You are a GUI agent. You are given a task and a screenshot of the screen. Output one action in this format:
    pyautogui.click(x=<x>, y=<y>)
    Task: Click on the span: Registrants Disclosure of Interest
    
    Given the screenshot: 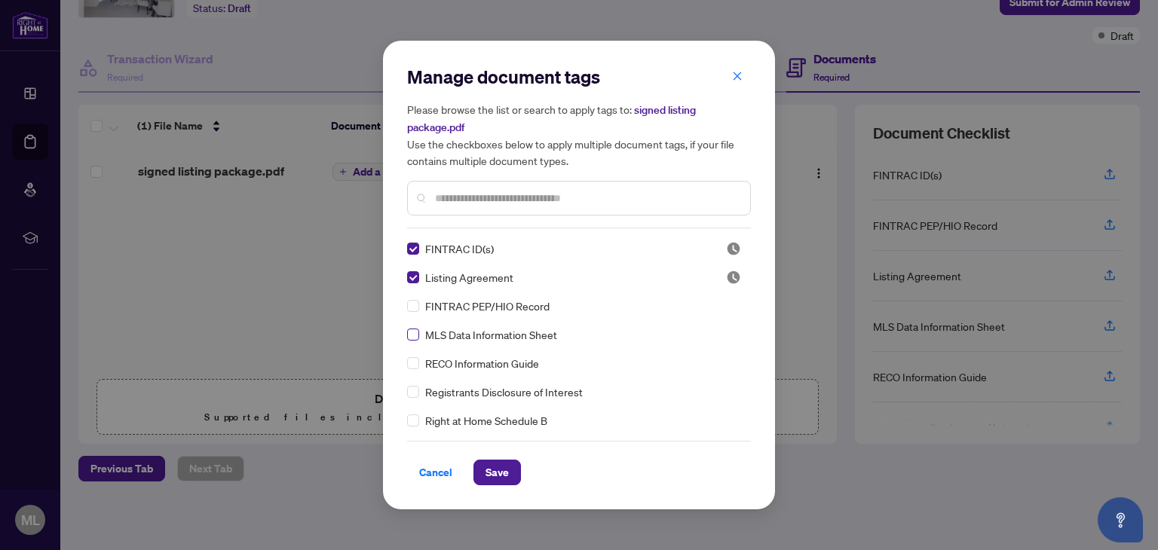 What is the action you would take?
    pyautogui.click(x=504, y=392)
    